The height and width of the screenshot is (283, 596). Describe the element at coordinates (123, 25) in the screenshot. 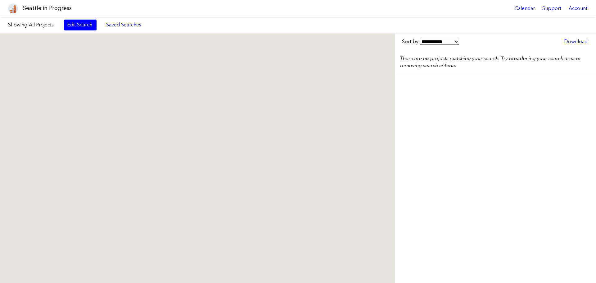

I see `a: Saved Searches` at that location.